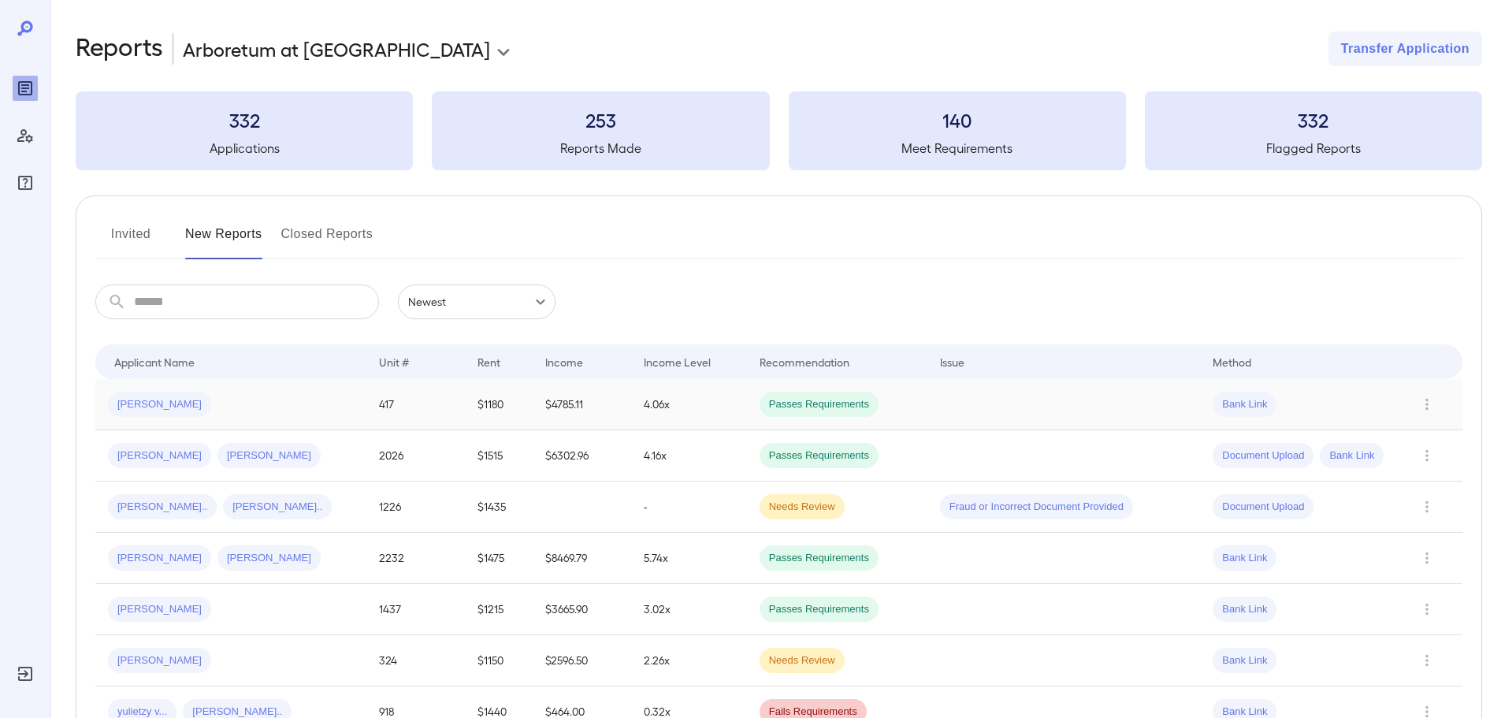  What do you see at coordinates (499, 404) in the screenshot?
I see `td: $1180` at bounding box center [499, 404].